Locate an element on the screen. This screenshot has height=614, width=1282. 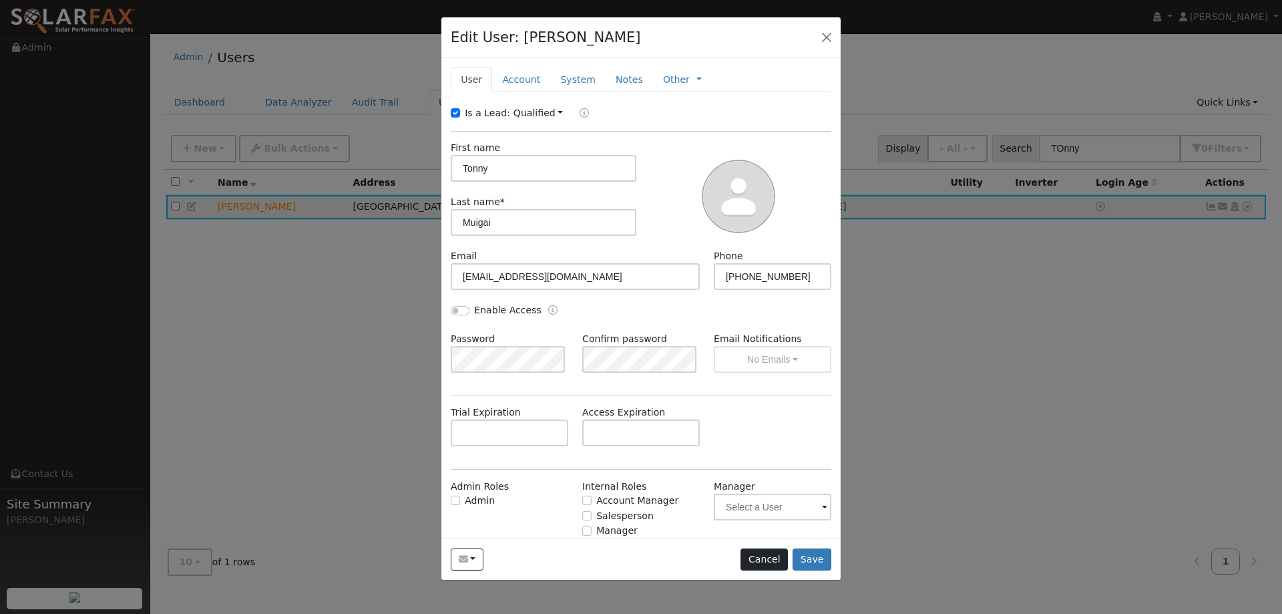
a: Lead is located at coordinates (579, 114).